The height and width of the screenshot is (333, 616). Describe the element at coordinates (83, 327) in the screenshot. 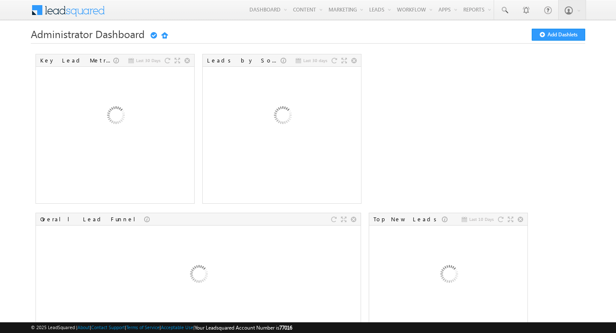

I see `a: About` at that location.